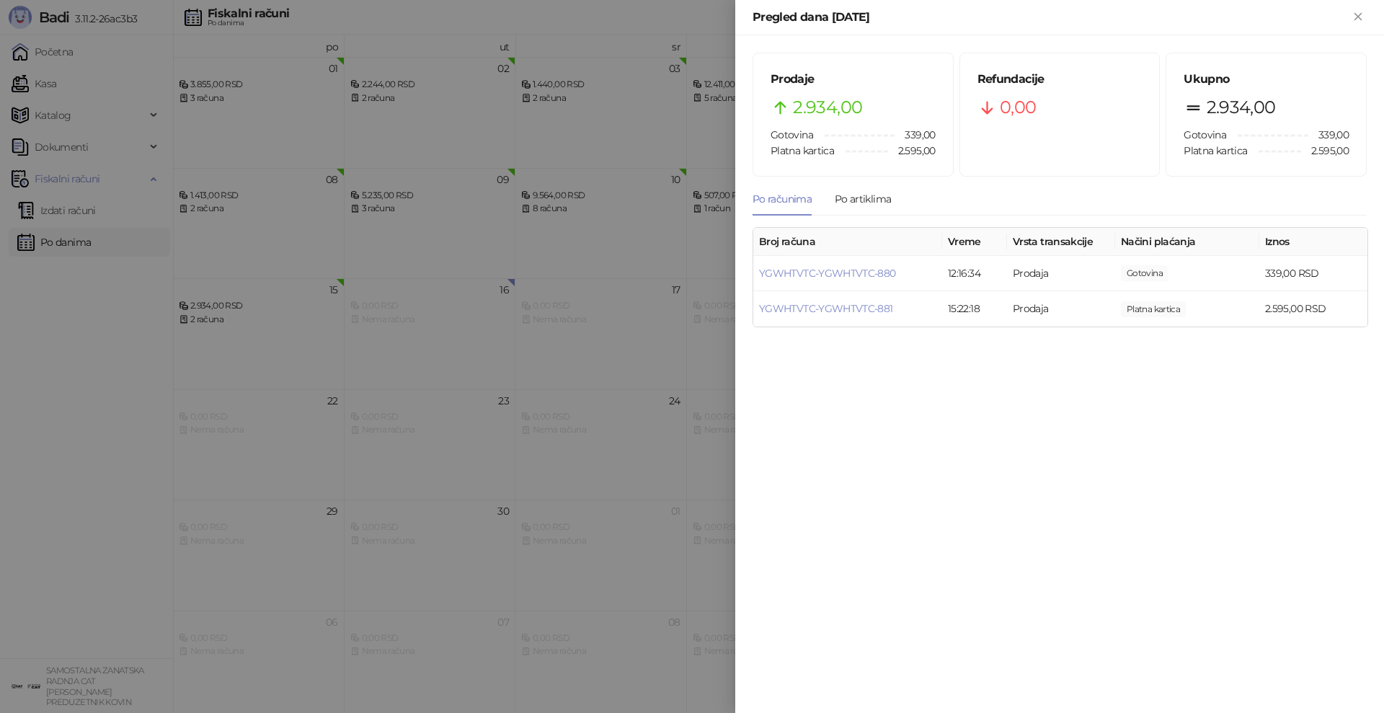  What do you see at coordinates (782, 199) in the screenshot?
I see `div: Po računima` at bounding box center [782, 199].